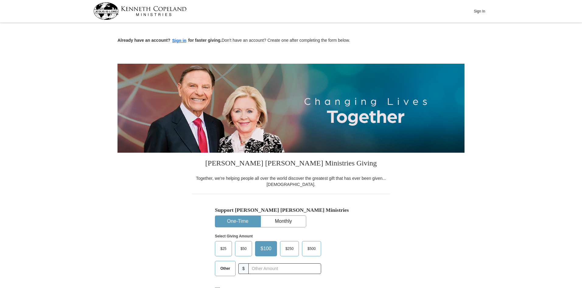 This screenshot has height=288, width=582. I want to click on span: $50, so click(244, 248).